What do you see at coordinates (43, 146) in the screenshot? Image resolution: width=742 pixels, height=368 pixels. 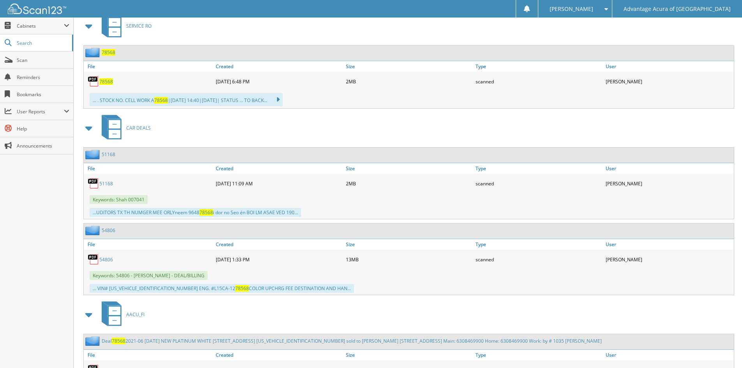 I see `span: Announcements` at bounding box center [43, 146].